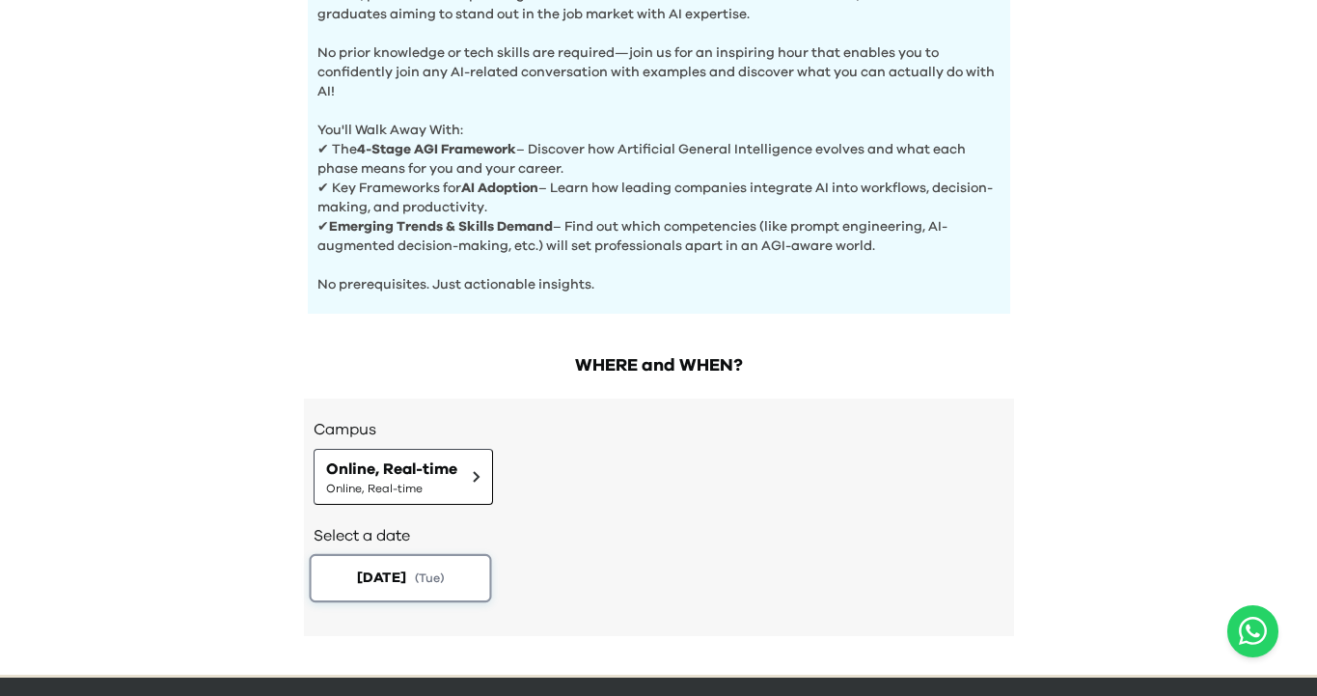 The width and height of the screenshot is (1317, 696). I want to click on h2: Select a date, so click(659, 536).